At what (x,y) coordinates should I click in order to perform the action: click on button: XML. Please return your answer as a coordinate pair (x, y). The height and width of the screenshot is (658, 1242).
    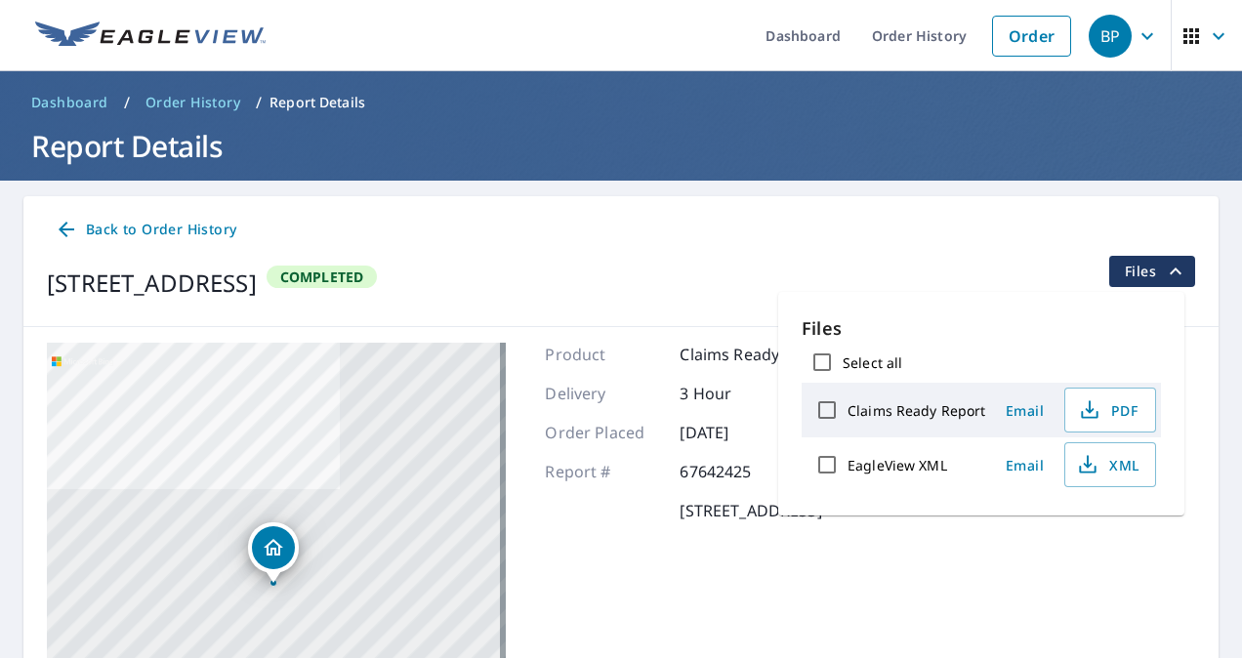
    Looking at the image, I should click on (1110, 465).